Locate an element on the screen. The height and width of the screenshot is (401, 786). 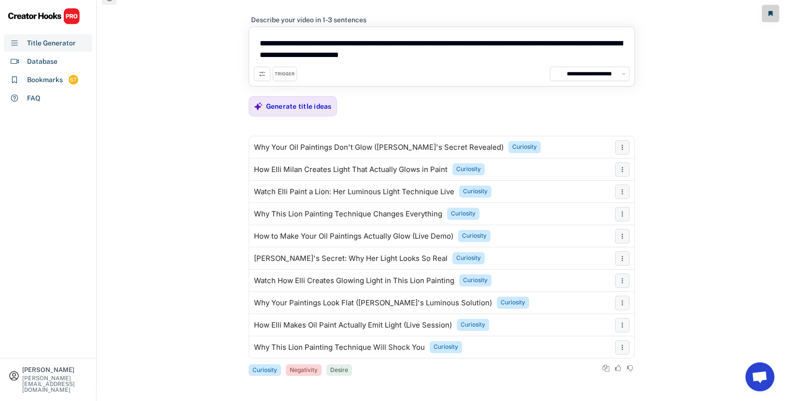
div: Watch Elli Paint a Lion: Her Luminous Light Technique Live is located at coordinates (354, 192).